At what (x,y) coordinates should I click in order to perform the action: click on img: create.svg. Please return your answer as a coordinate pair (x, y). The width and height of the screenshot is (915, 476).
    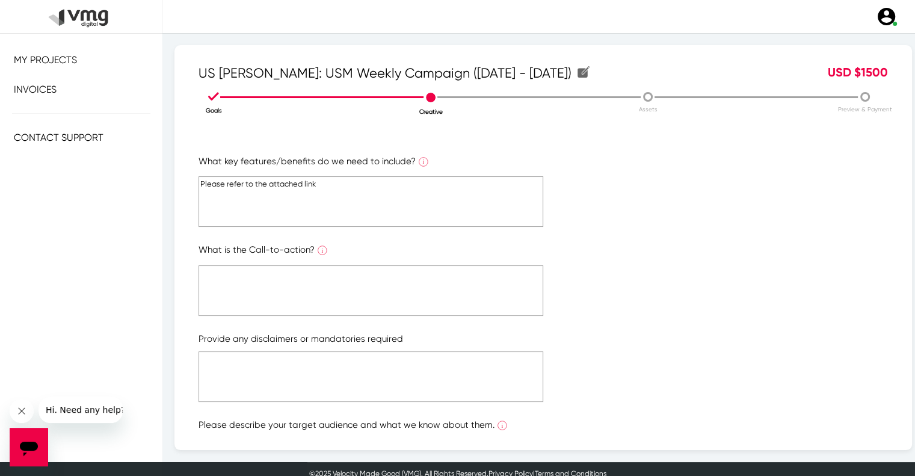
    Looking at the image, I should click on (584, 72).